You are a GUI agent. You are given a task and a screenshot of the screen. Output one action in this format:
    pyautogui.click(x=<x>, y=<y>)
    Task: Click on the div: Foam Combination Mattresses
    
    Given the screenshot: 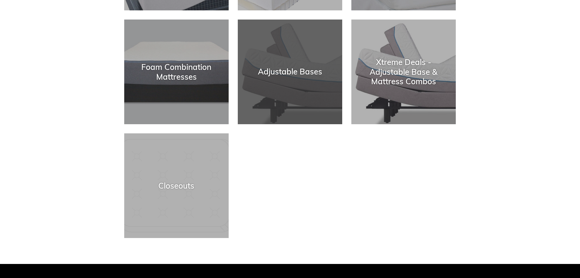 What is the action you would take?
    pyautogui.click(x=176, y=72)
    